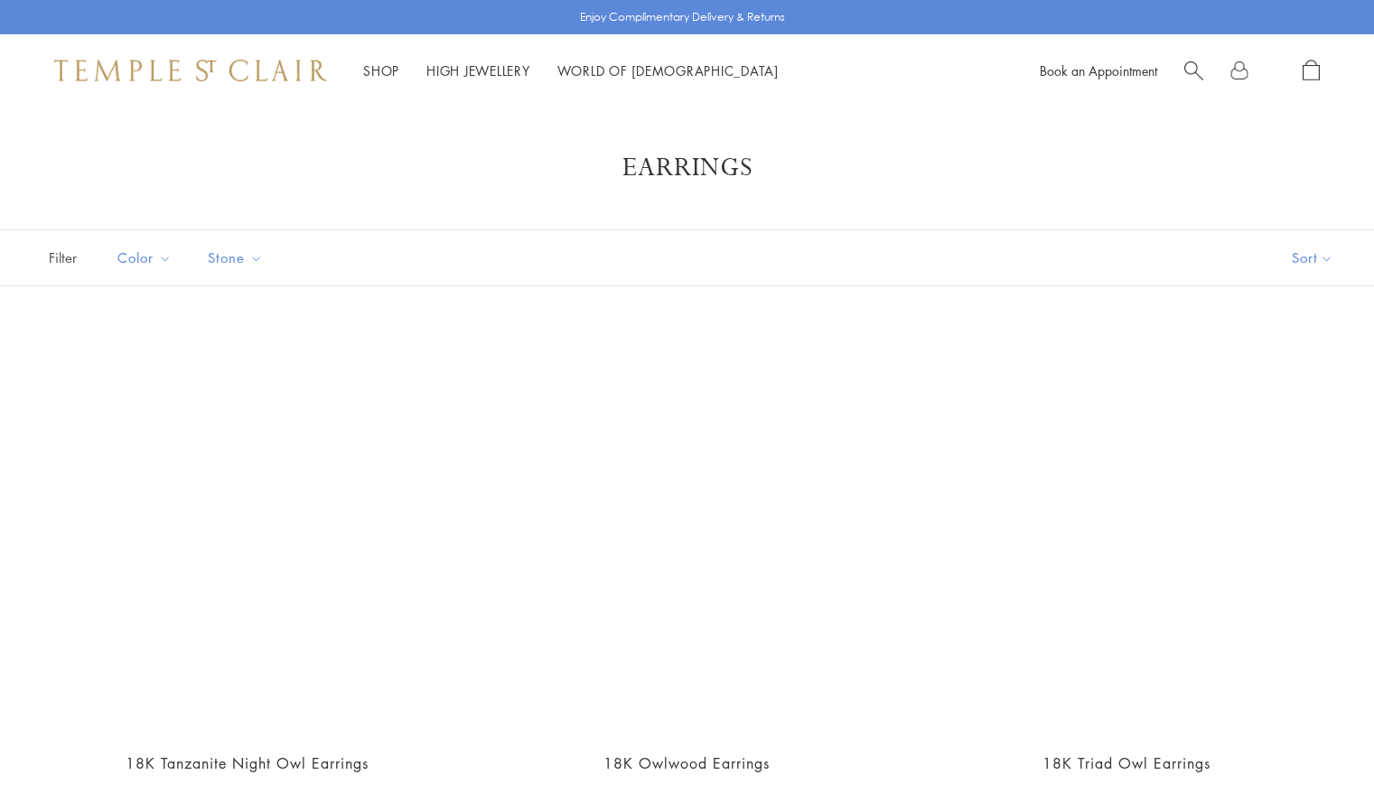 Image resolution: width=1374 pixels, height=803 pixels. I want to click on button: Show sort by, so click(1312, 257).